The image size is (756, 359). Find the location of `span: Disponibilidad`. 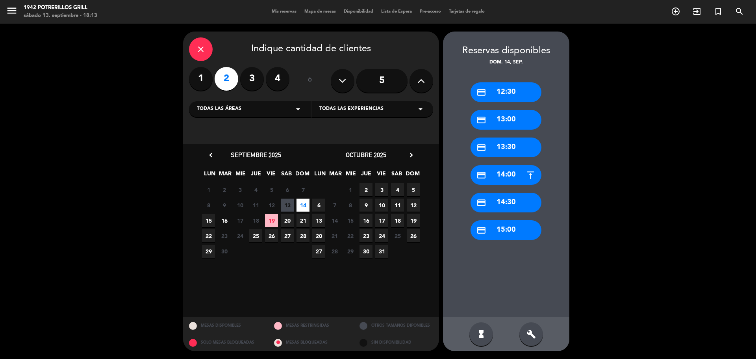

span: Disponibilidad is located at coordinates (358, 11).